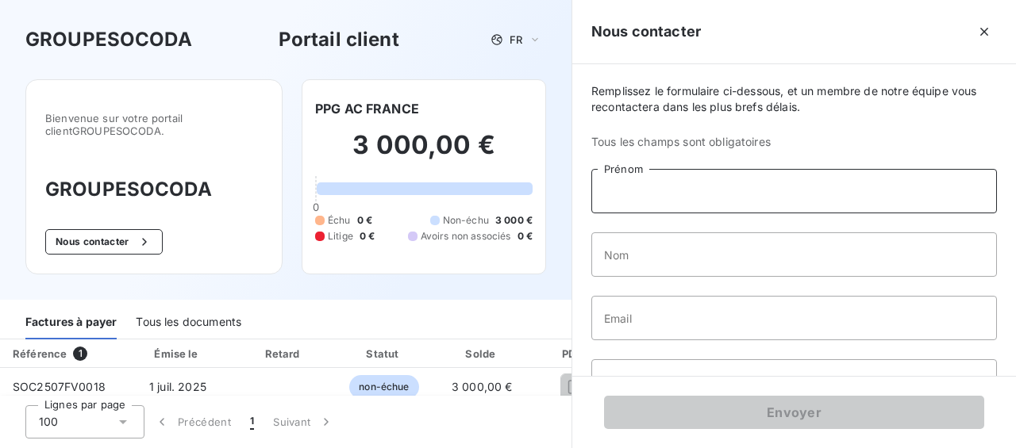 The image size is (1016, 448). I want to click on span: FR, so click(516, 40).